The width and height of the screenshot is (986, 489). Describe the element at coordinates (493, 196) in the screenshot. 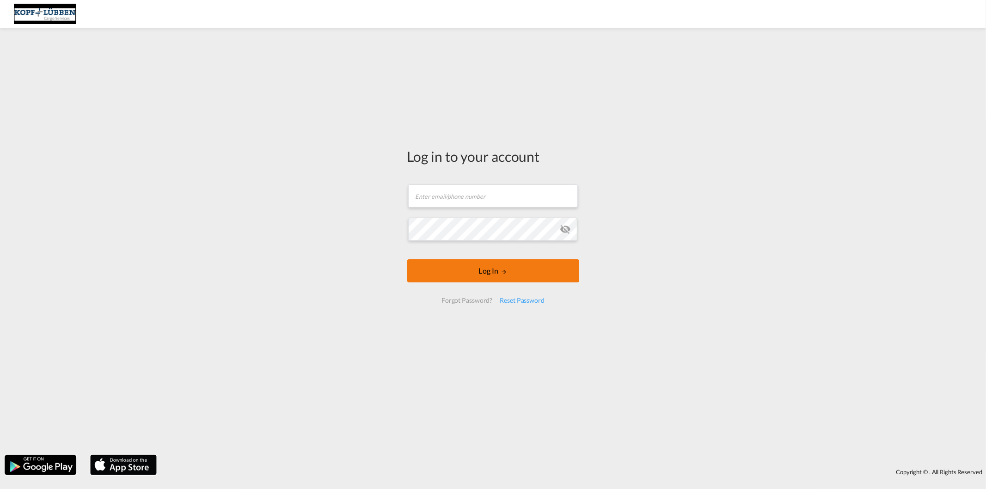

I see `input: Enter email/phone number` at that location.